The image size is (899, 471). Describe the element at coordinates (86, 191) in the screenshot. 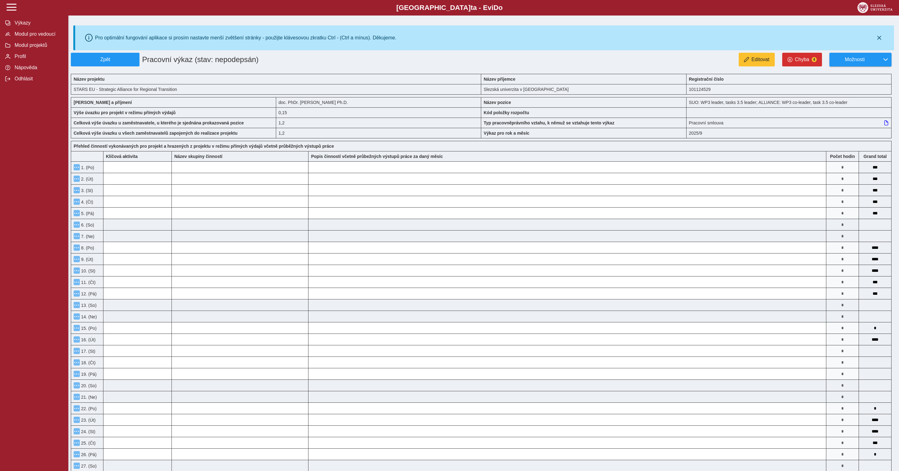

I see `span: 3. (St)` at that location.